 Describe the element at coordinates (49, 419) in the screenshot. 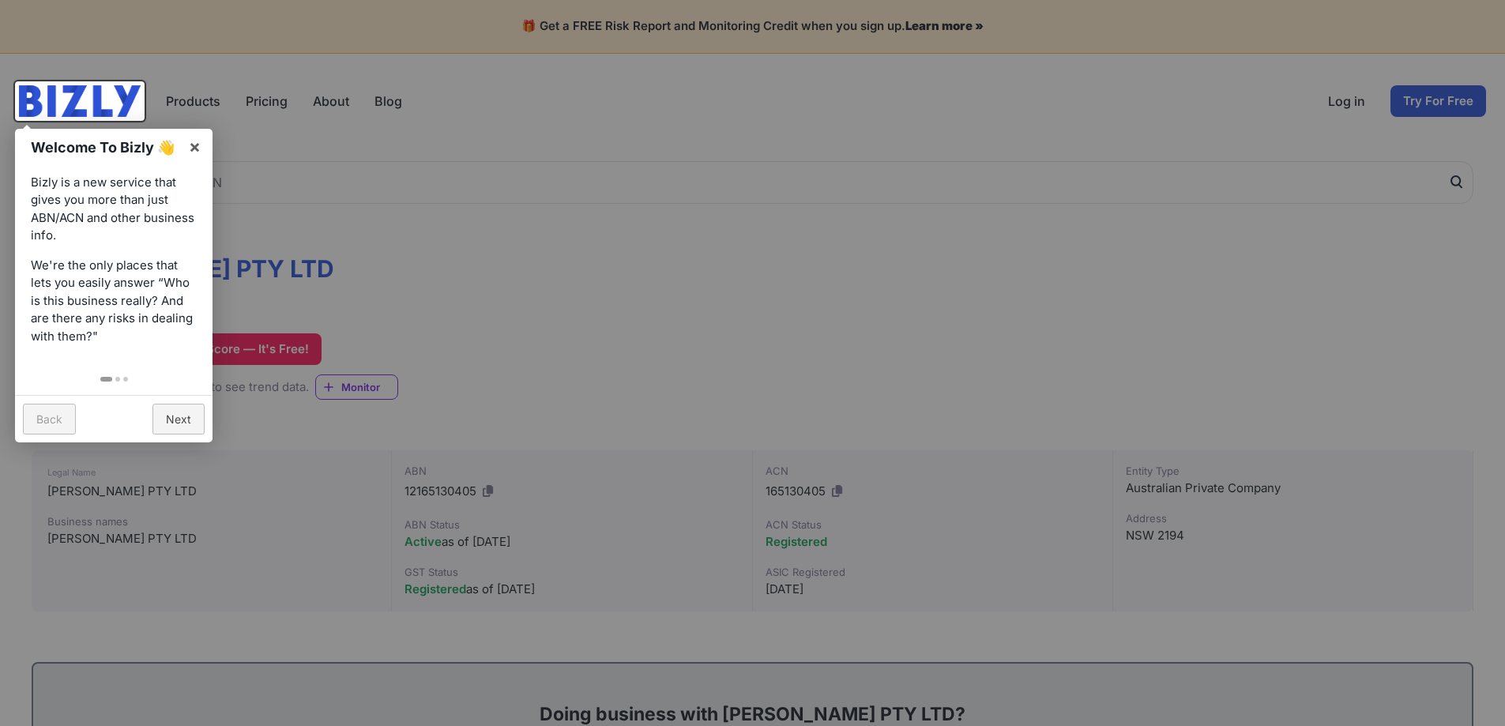

I see `a: Back` at that location.